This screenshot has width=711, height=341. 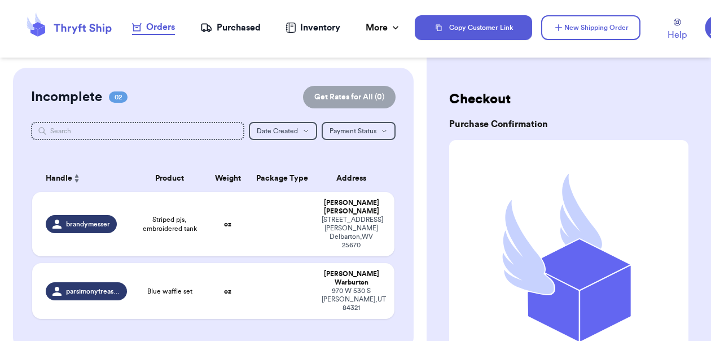 I want to click on span: brandymesser, so click(x=88, y=224).